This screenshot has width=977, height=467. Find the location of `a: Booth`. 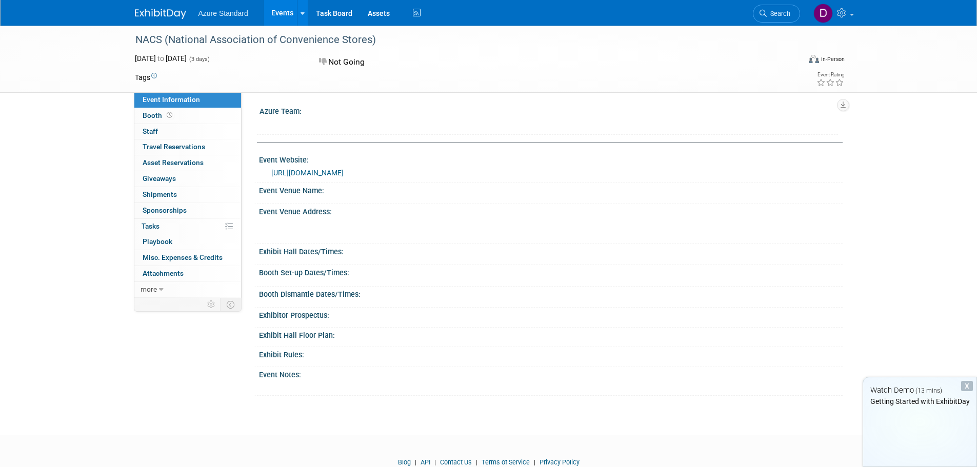

a: Booth is located at coordinates (188, 116).